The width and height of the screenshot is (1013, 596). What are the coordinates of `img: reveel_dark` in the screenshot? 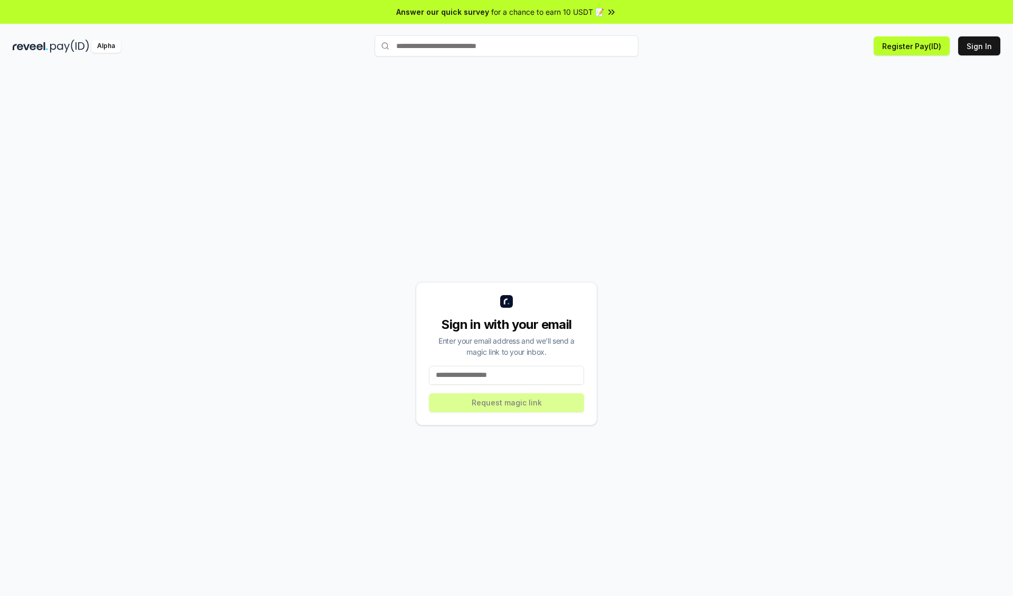 It's located at (30, 46).